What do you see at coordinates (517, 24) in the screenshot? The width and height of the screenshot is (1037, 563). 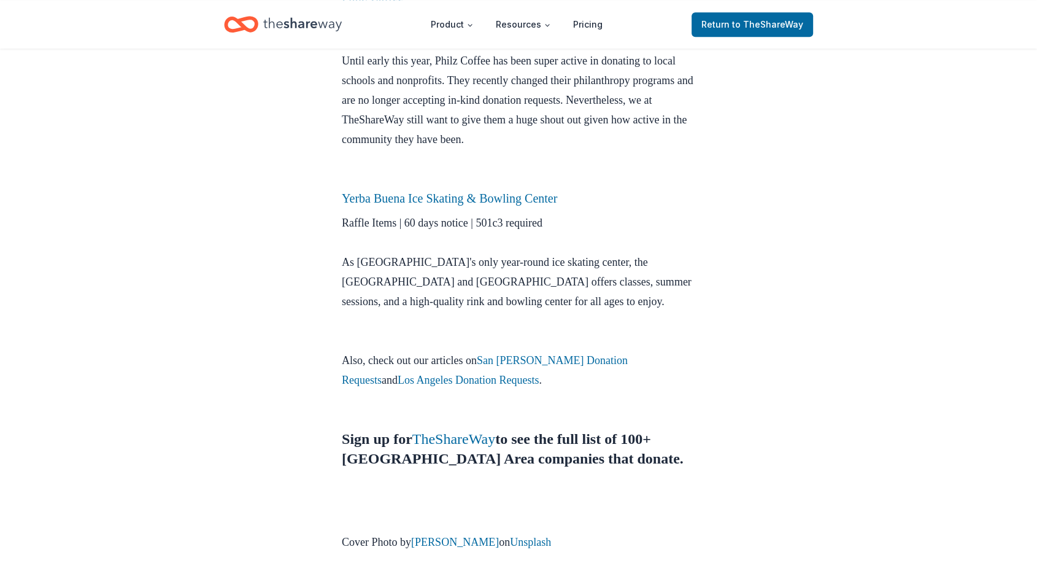 I see `nav: Main` at bounding box center [517, 24].